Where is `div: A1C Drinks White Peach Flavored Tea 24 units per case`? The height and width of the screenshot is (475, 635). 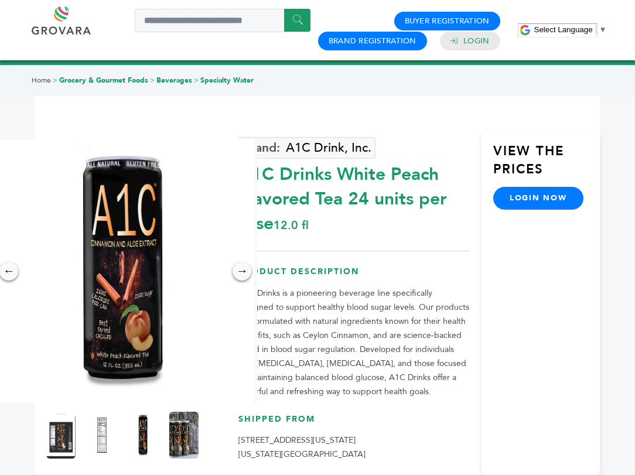
div: A1C Drinks White Peach Flavored Tea 24 units per case is located at coordinates (354, 196).